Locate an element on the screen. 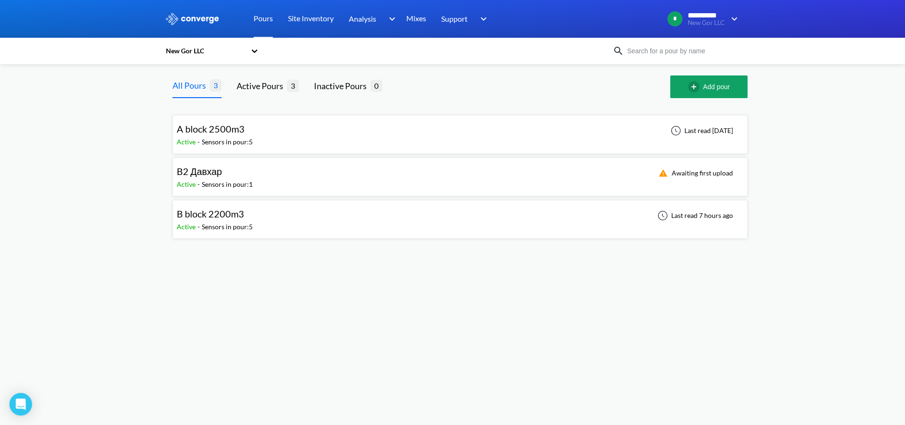 This screenshot has width=905, height=425. div: Sensors in pour: 1 is located at coordinates (227, 184).